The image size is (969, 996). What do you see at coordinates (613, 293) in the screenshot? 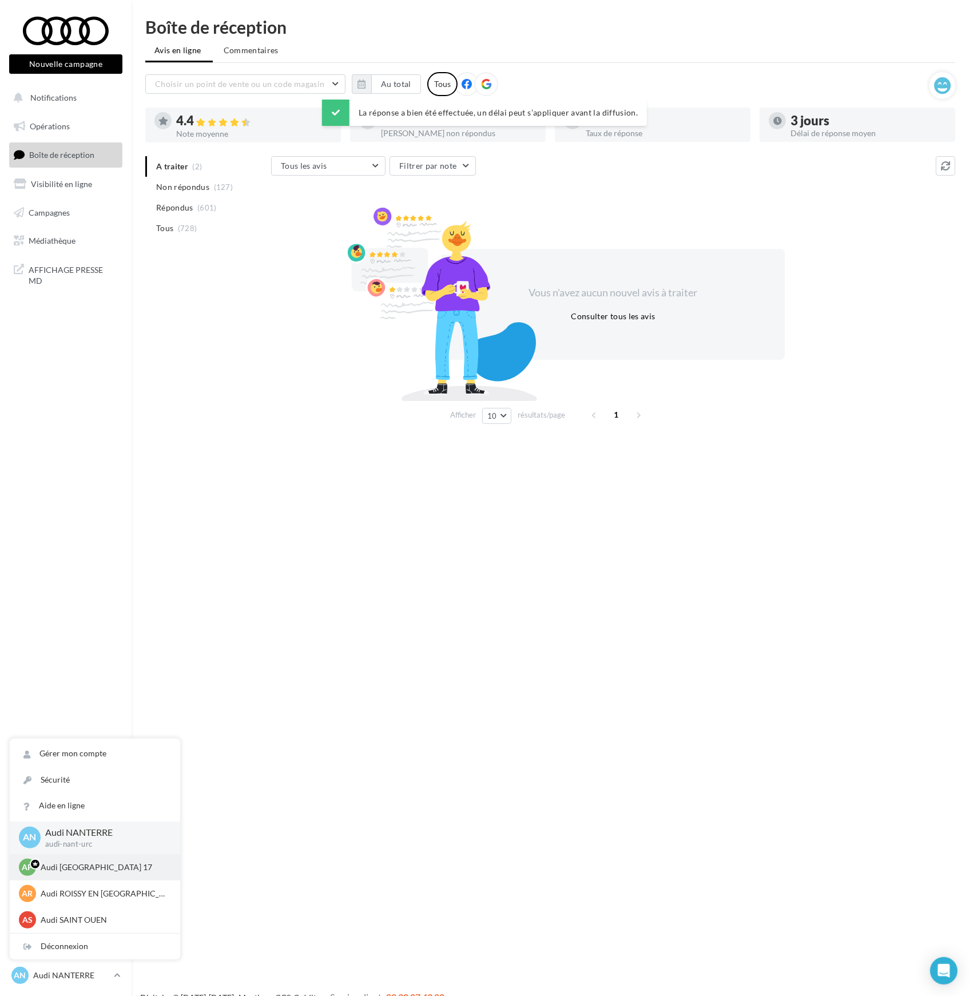
I see `div: Vous n'avez aucun nouvel avis à traiter` at bounding box center [613, 293].